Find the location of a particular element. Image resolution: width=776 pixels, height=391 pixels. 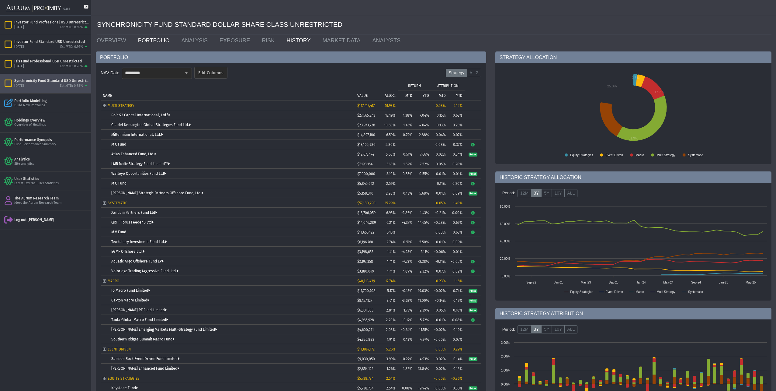

a: PORTFOLIO is located at coordinates (155, 40).